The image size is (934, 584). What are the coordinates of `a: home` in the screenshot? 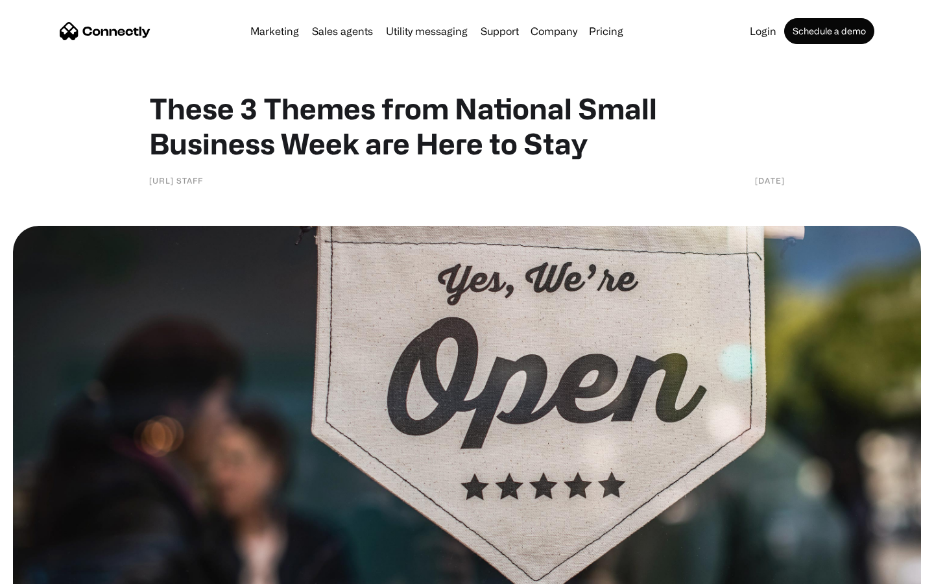 It's located at (105, 31).